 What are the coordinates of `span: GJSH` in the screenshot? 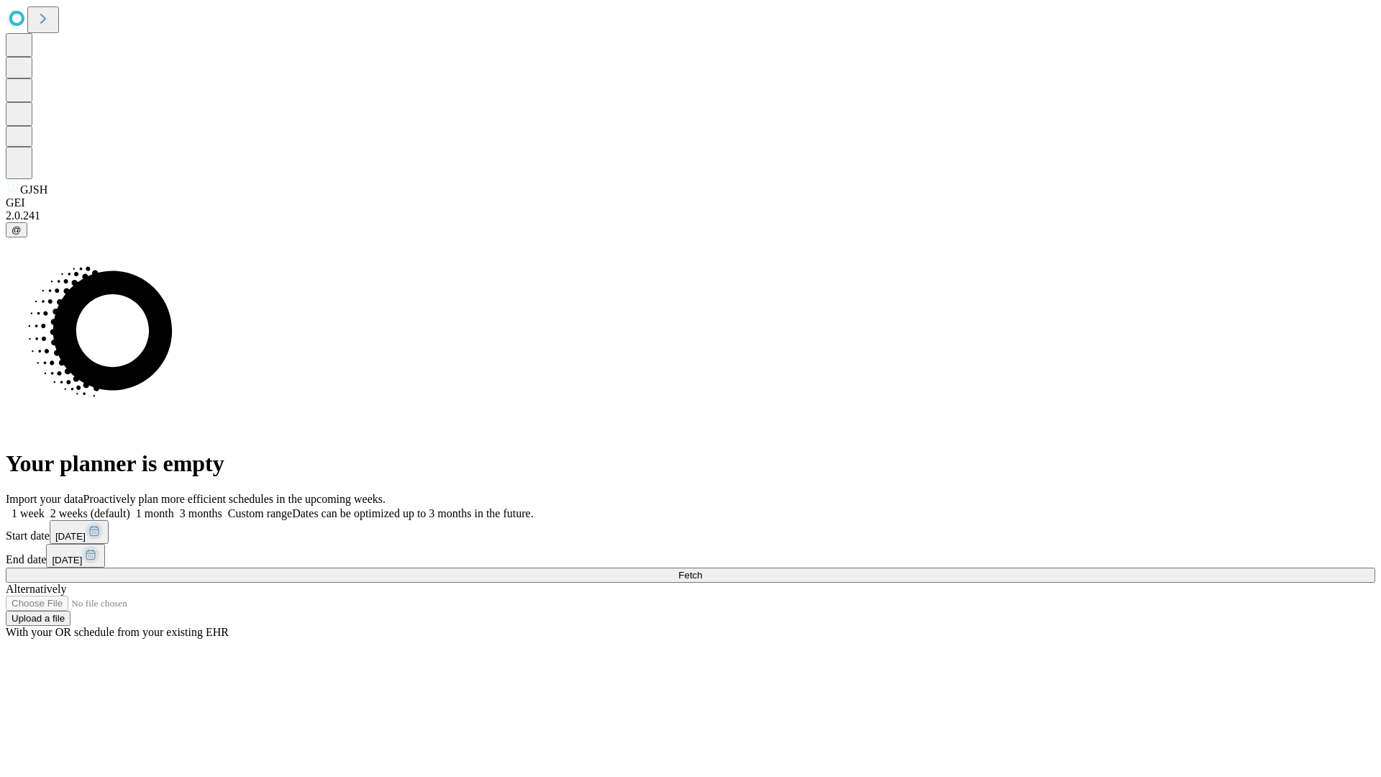 It's located at (34, 189).